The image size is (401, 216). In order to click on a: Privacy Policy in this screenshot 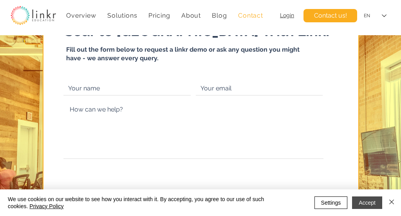, I will do `click(46, 206)`.